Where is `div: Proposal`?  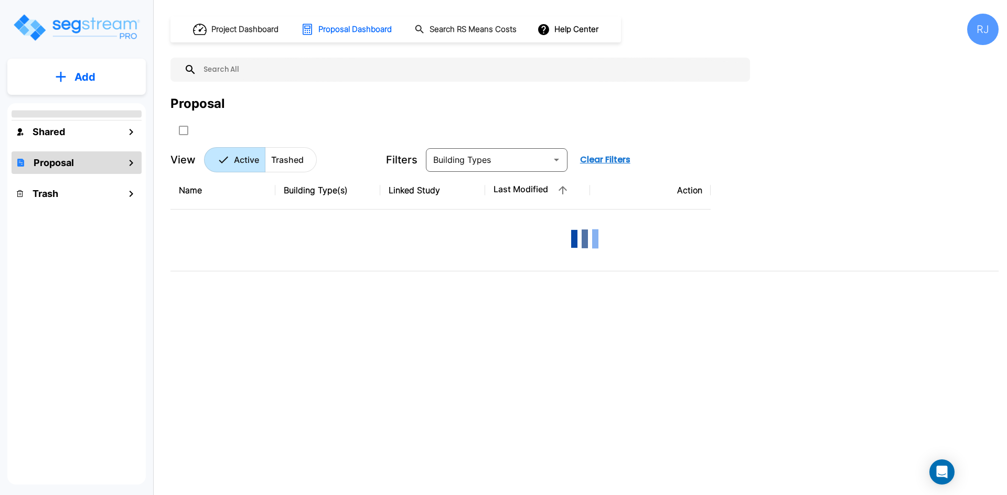 div: Proposal is located at coordinates (198, 104).